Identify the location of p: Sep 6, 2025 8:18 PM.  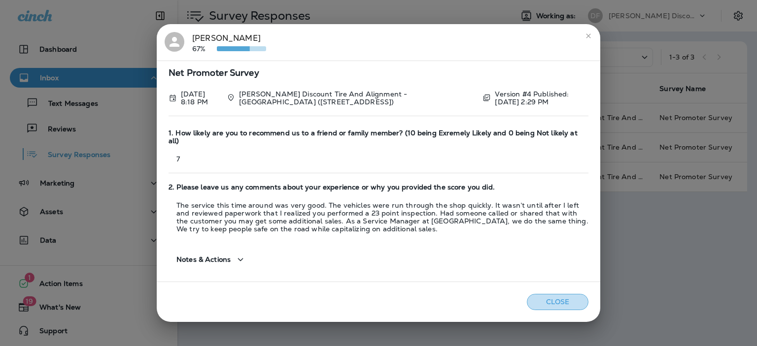
(200, 98).